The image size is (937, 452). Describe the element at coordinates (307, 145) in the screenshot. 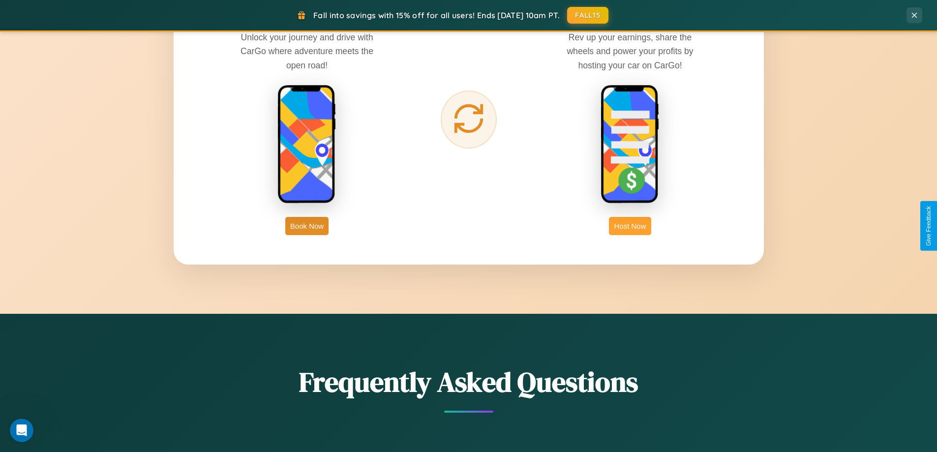

I see `img: rent phone` at that location.